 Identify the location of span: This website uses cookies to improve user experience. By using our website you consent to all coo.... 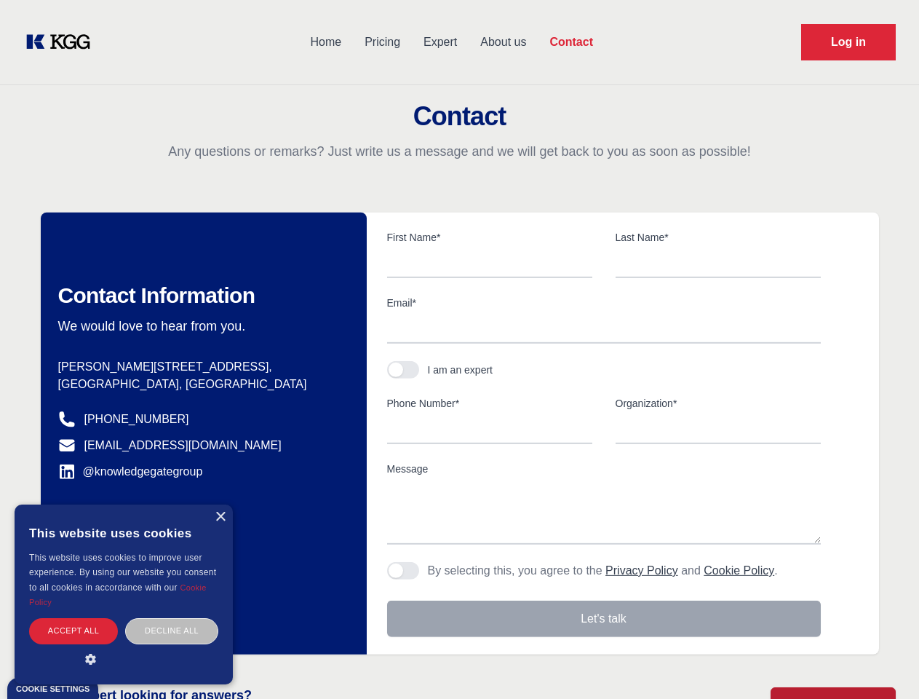
(122, 572).